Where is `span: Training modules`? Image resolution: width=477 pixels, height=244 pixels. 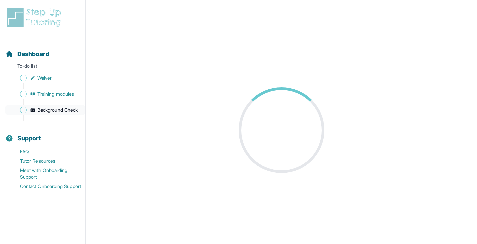 span: Training modules is located at coordinates (56, 94).